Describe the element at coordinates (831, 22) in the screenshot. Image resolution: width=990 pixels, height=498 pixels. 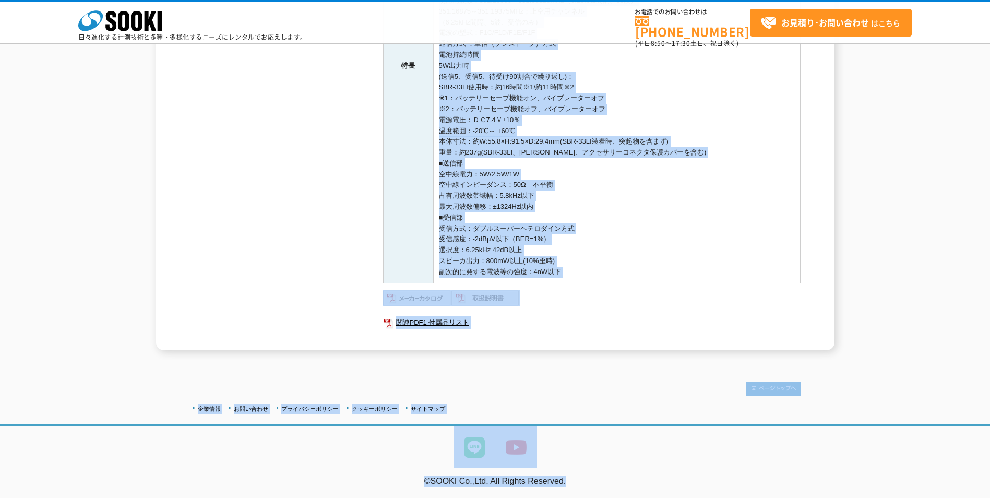
I see `a: お見積り･お問い合わせはこちら` at that location.